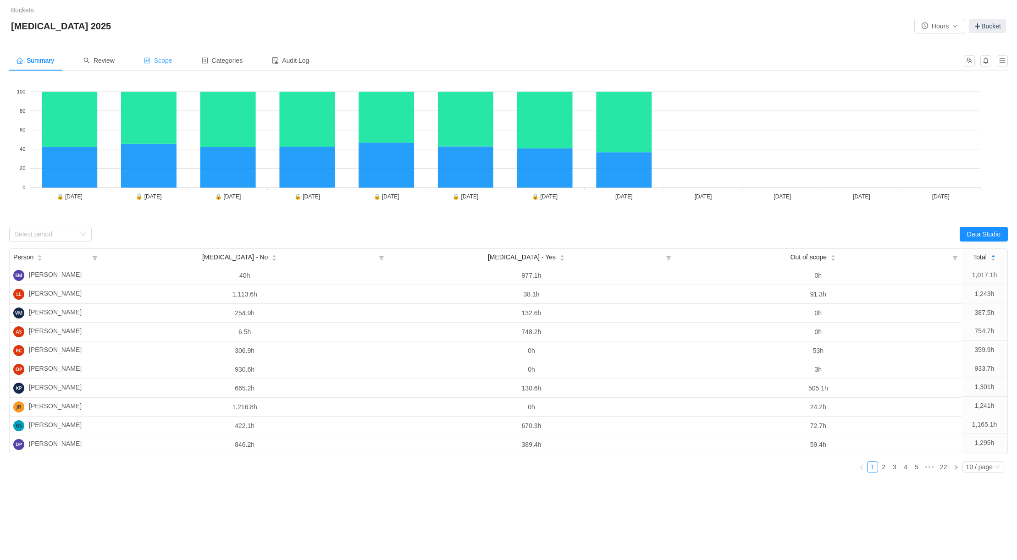 This screenshot has width=1017, height=560. What do you see at coordinates (980, 467) in the screenshot?
I see `div: 10 / page` at bounding box center [980, 467].